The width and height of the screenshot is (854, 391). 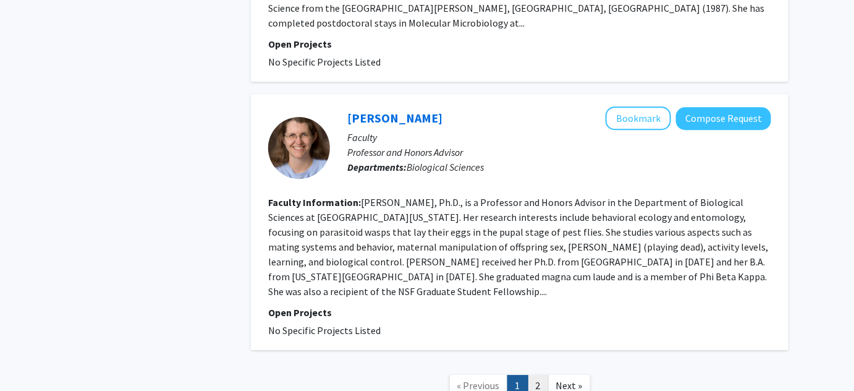 What do you see at coordinates (559, 137) in the screenshot?
I see `p: Faculty` at bounding box center [559, 137].